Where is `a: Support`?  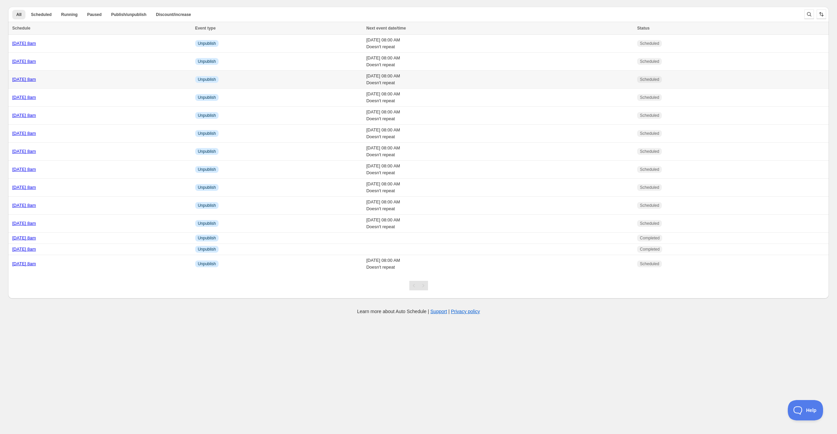 a: Support is located at coordinates (438, 311).